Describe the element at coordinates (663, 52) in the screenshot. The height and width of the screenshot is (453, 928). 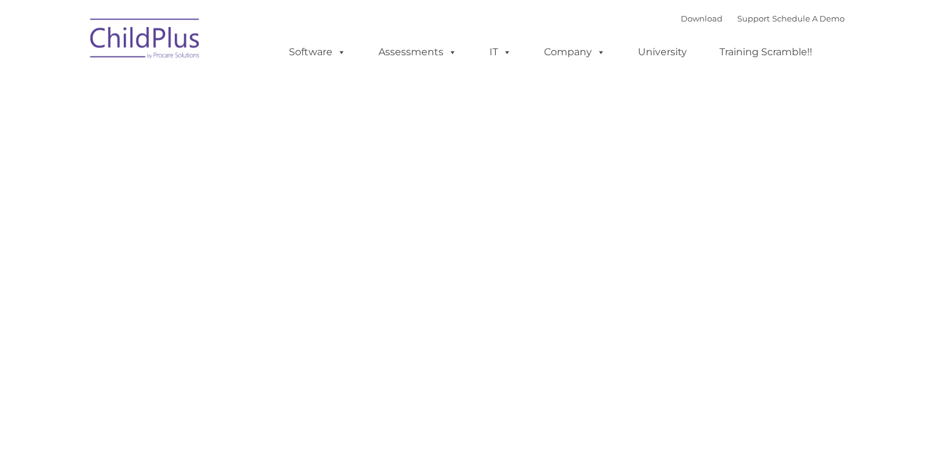
I see `a: University` at that location.